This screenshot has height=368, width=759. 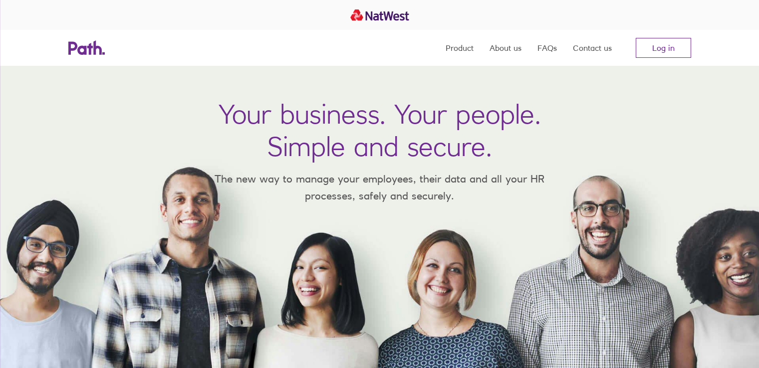 What do you see at coordinates (380, 187) in the screenshot?
I see `p: The new way to manage your employees, their data and all your HR processes, safely and securely.` at bounding box center [380, 187].